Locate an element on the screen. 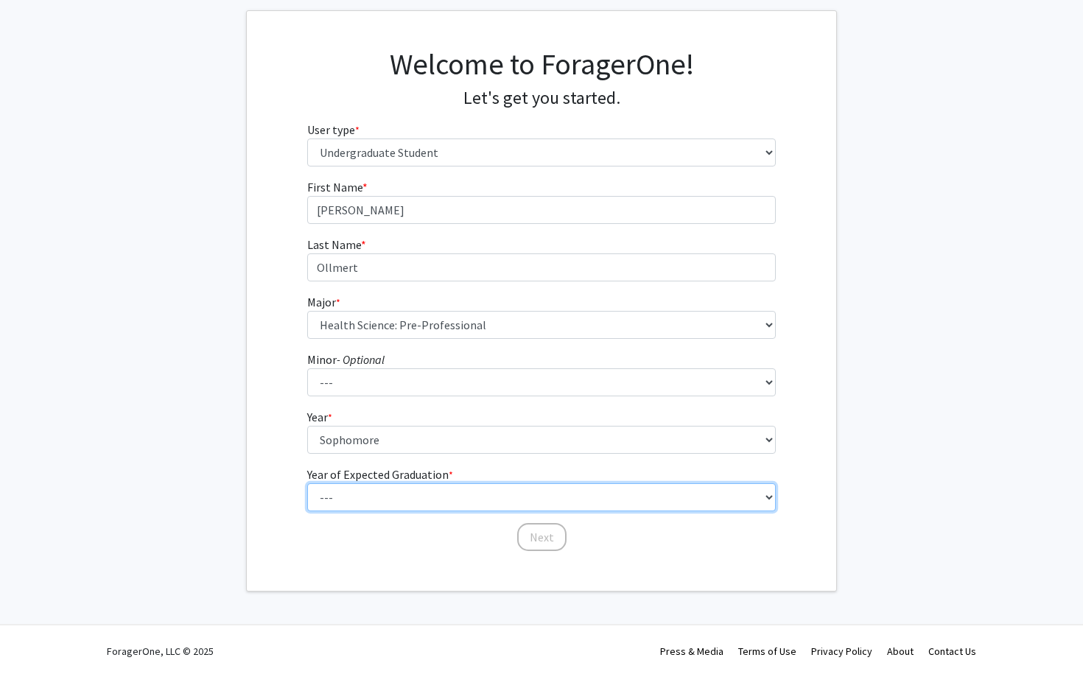  a: Terms of Use is located at coordinates (767, 651).